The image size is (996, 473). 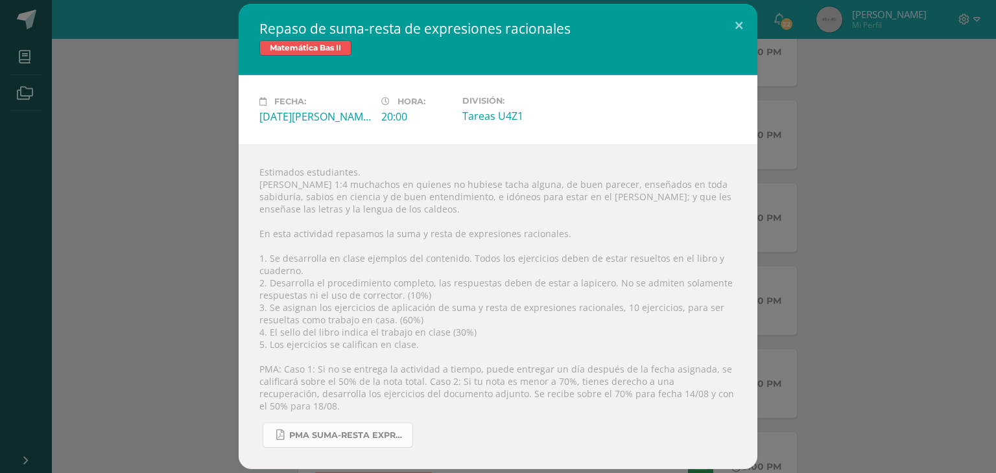 What do you see at coordinates (338, 435) in the screenshot?
I see `a: PMA Suma-Resta expresiones racionales.pdf` at bounding box center [338, 435].